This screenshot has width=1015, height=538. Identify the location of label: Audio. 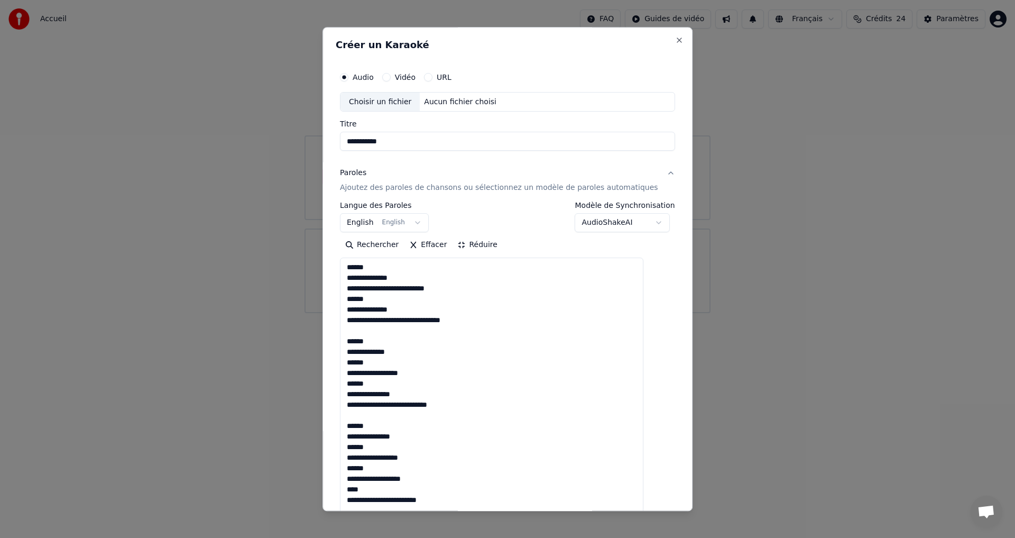
(363, 77).